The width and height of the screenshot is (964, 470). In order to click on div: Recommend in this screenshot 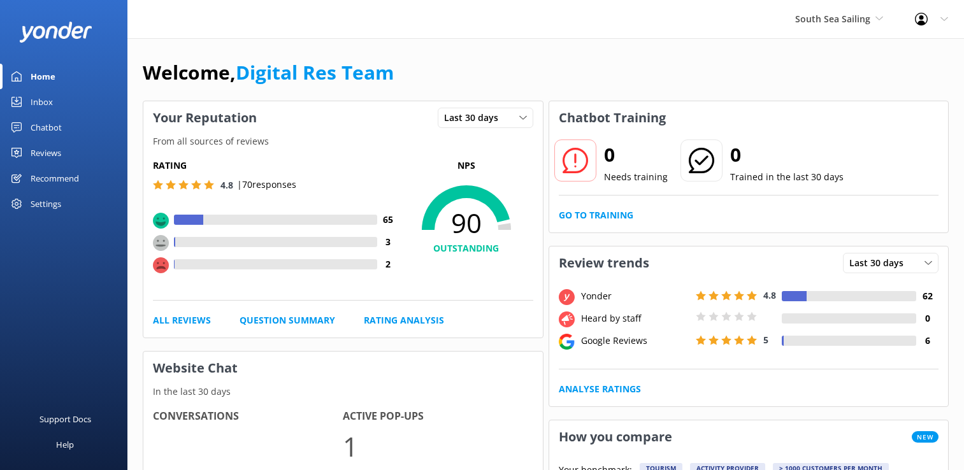, I will do `click(55, 178)`.